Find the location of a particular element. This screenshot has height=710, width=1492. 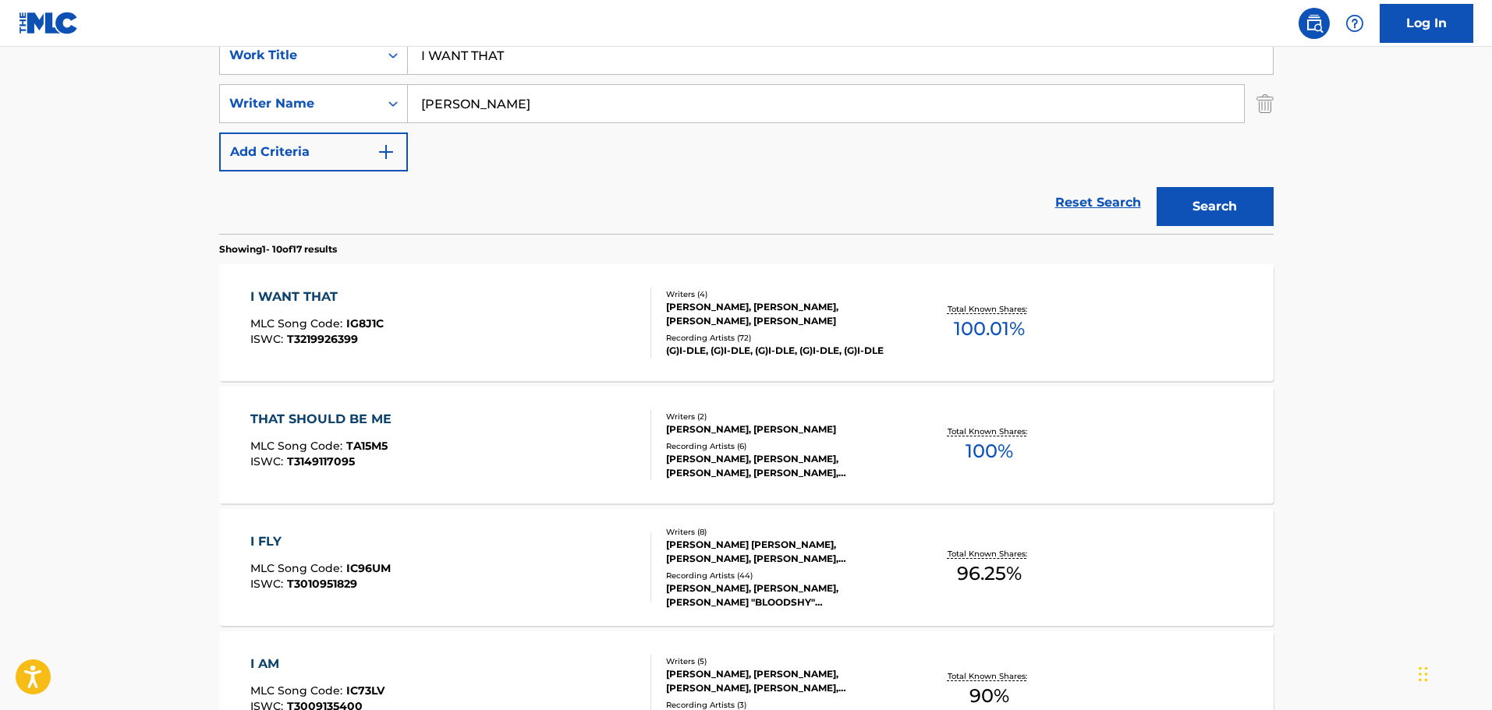

div: Help is located at coordinates (1354, 23).